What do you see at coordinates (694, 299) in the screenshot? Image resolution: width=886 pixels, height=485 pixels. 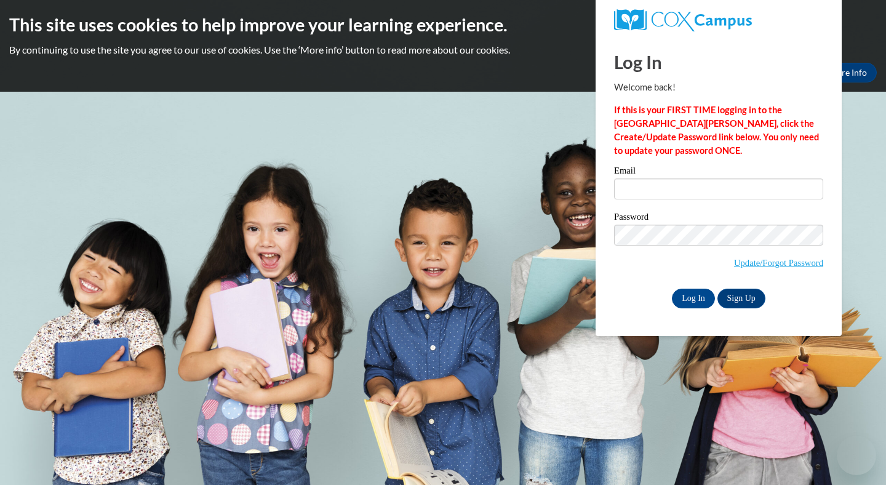 I see `input: Log In` at bounding box center [694, 299].